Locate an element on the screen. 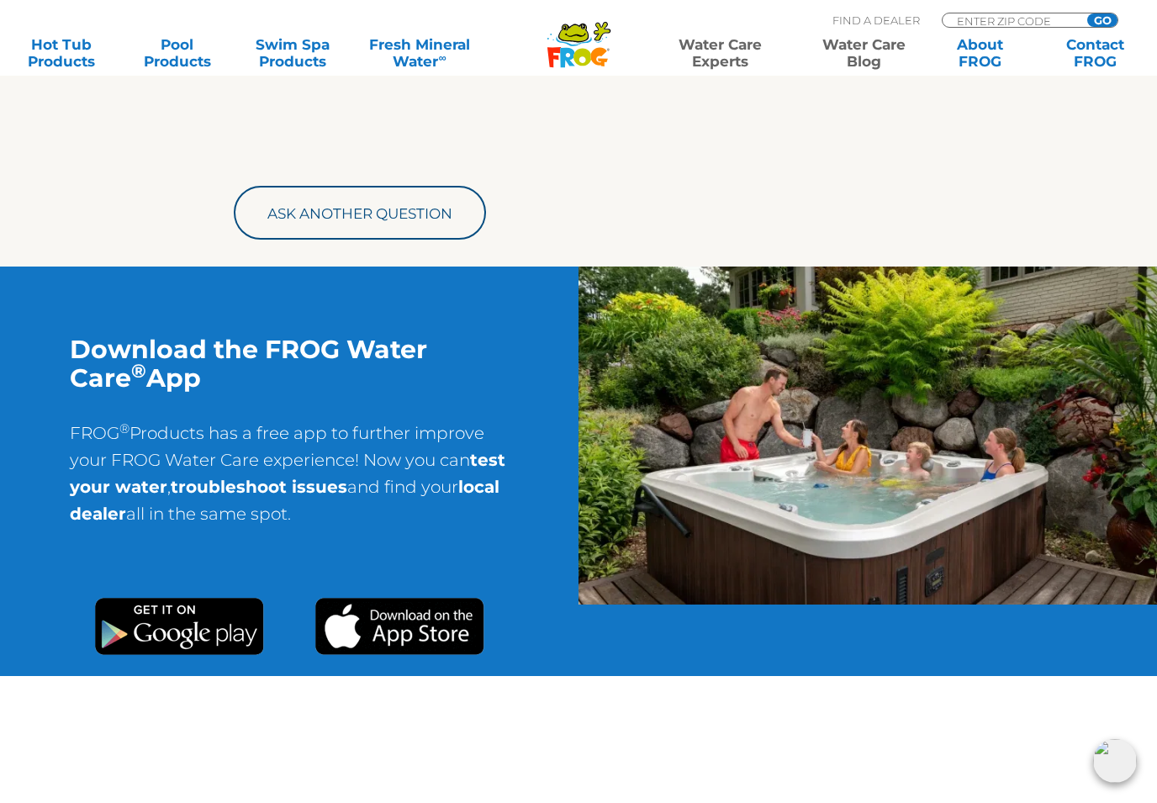 The image size is (1157, 803). input: Zip Code Form is located at coordinates (1011, 20).